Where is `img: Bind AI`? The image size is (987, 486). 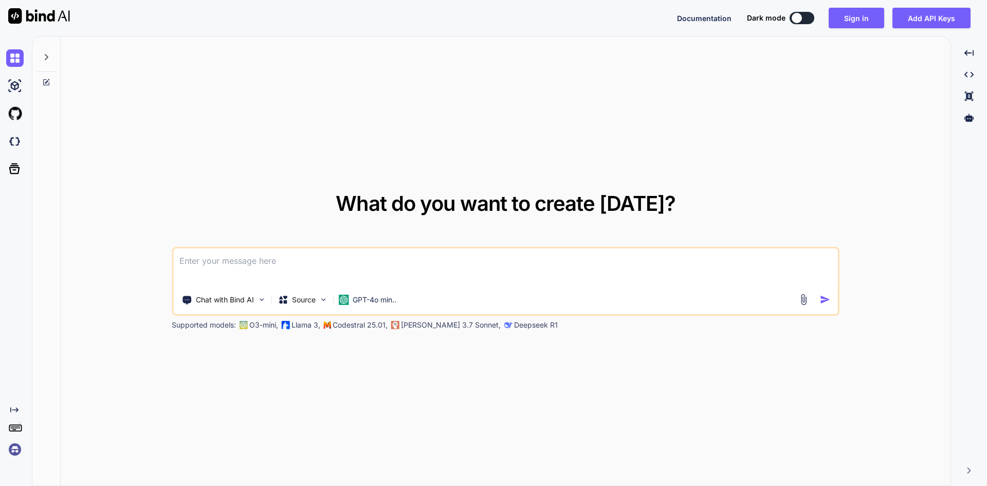
img: Bind AI is located at coordinates (39, 16).